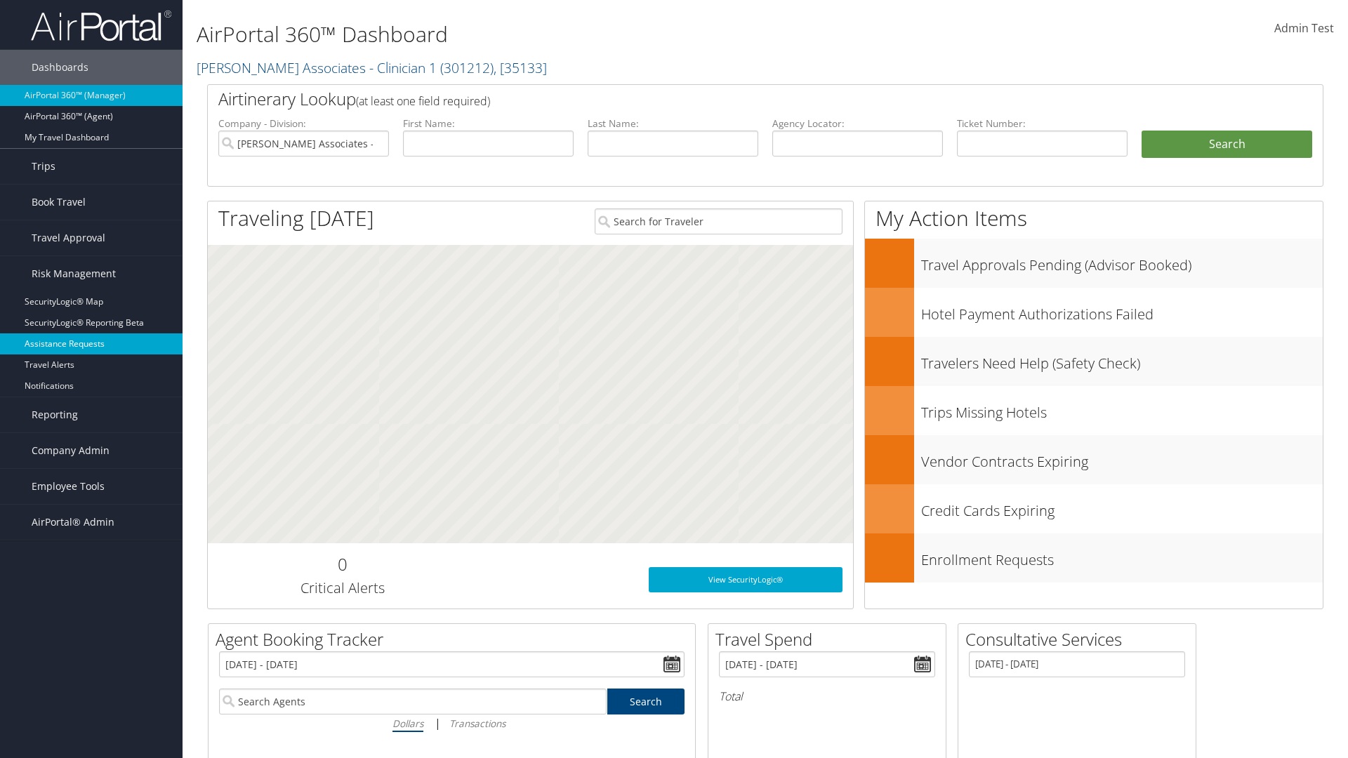 The width and height of the screenshot is (1348, 758). What do you see at coordinates (1122, 458) in the screenshot?
I see `h3: Vendor Contracts Expiring` at bounding box center [1122, 458].